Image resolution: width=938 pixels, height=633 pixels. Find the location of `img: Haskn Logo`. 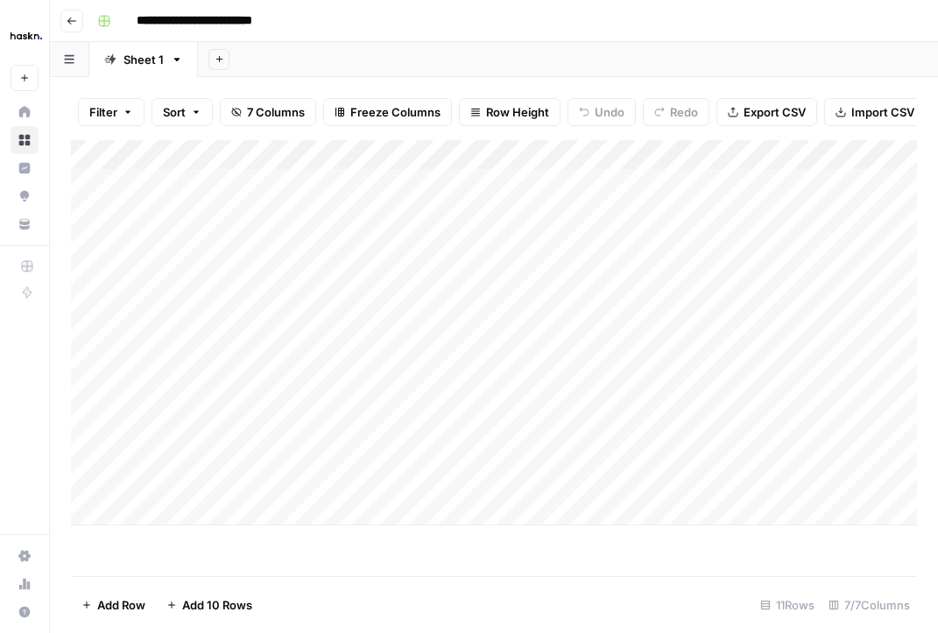

img: Haskn Logo is located at coordinates (26, 36).